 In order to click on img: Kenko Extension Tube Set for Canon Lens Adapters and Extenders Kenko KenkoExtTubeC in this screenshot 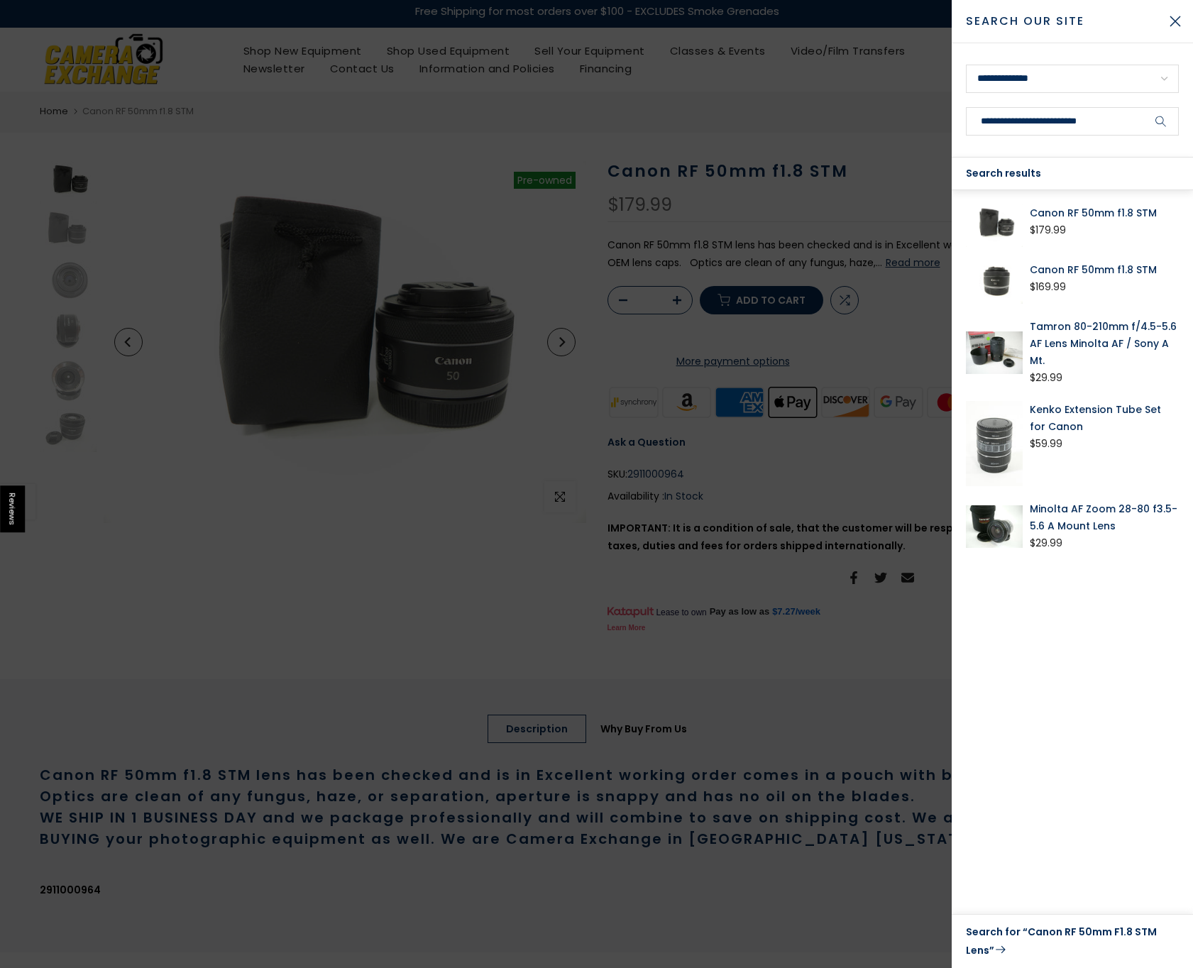, I will do `click(995, 444)`.